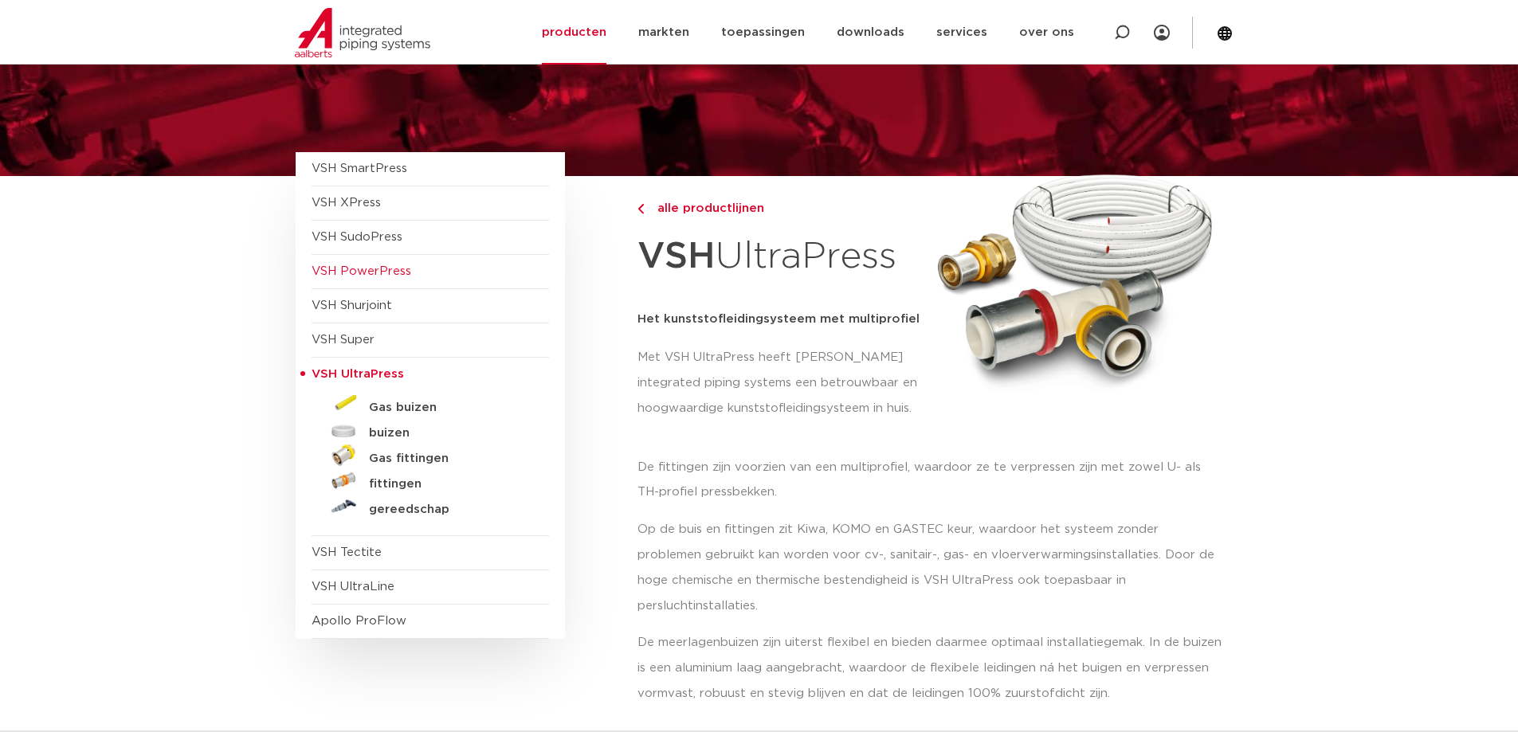 The height and width of the screenshot is (732, 1518). Describe the element at coordinates (346, 202) in the screenshot. I see `span: VSH XPress` at that location.